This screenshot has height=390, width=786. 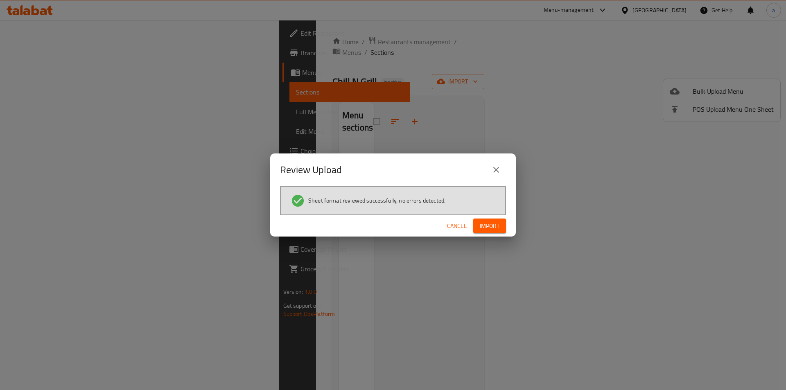 What do you see at coordinates (311, 170) in the screenshot?
I see `h2: Review Upload` at bounding box center [311, 170].